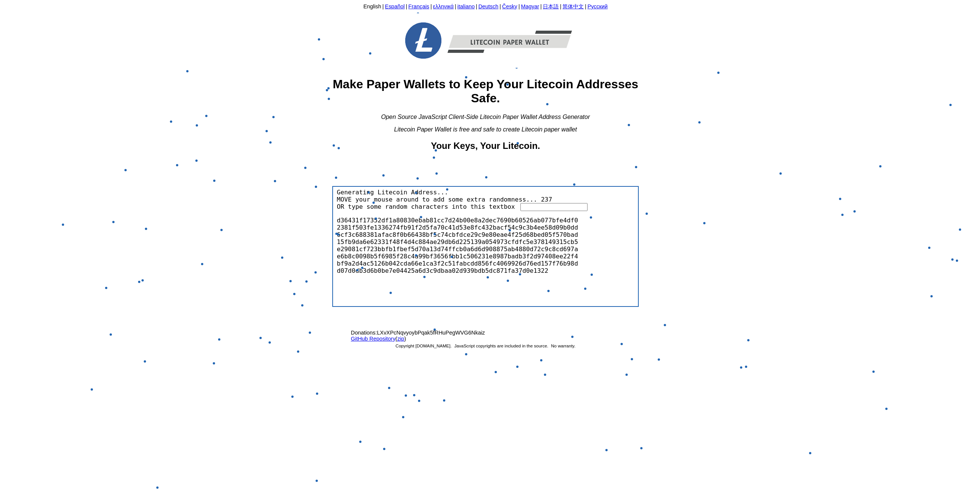  I want to click on span: Generating Litecoin Address..., so click(392, 192).